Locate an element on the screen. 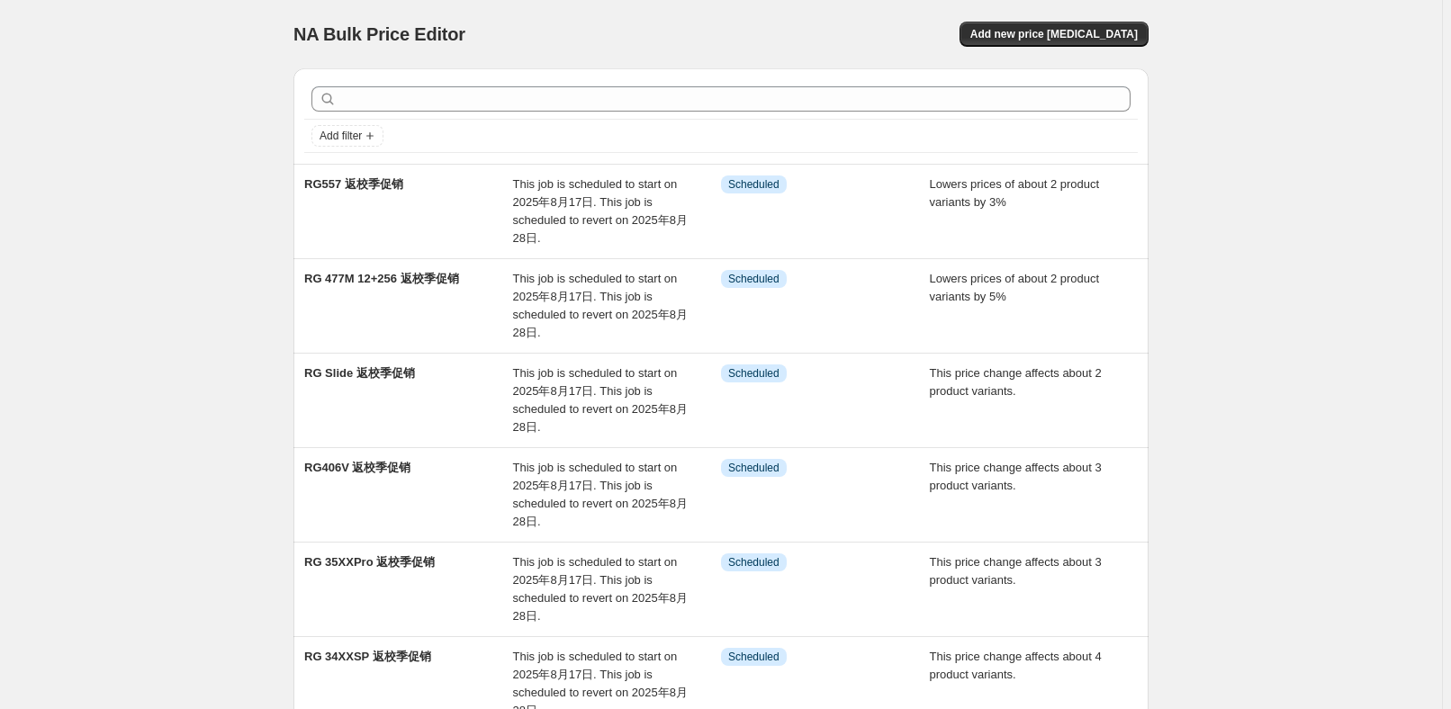  span: Add filter is located at coordinates (340, 136).